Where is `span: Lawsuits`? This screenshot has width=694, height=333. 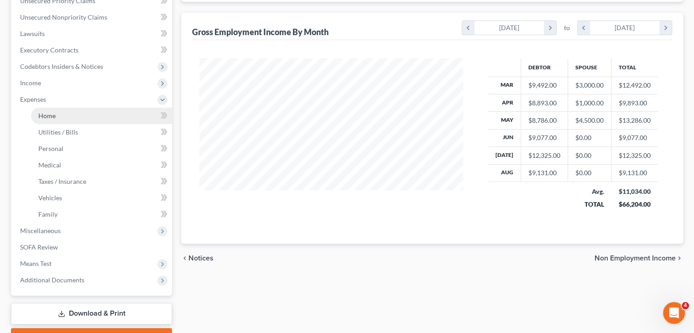 span: Lawsuits is located at coordinates (32, 33).